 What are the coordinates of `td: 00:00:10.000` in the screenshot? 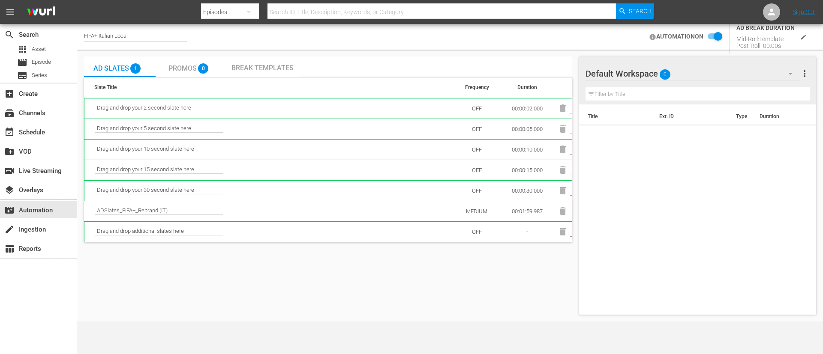 It's located at (527, 150).